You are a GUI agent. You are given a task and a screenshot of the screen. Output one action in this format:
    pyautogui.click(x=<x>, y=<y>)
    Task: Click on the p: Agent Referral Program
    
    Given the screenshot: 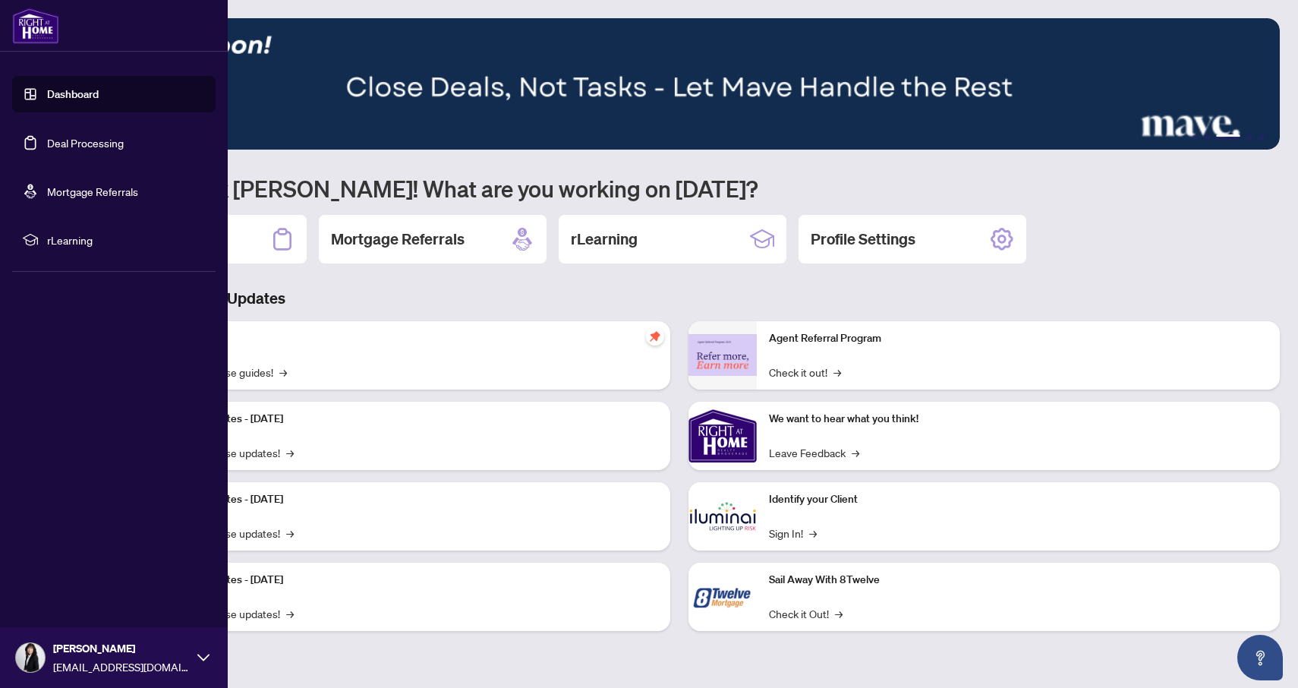 What is the action you would take?
    pyautogui.click(x=1018, y=339)
    